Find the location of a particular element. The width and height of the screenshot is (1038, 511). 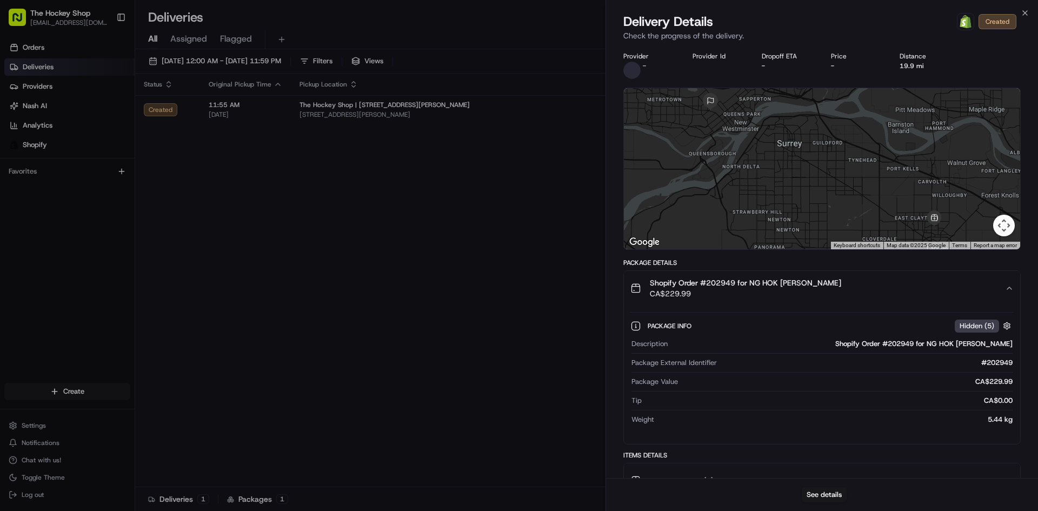

span: Package Value is located at coordinates (655, 382).